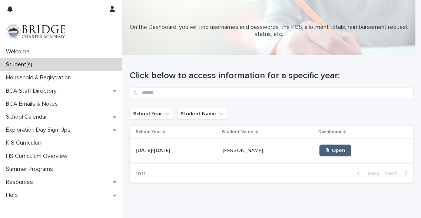 This screenshot has width=421, height=218. What do you see at coordinates (238, 132) in the screenshot?
I see `p: Student Name` at bounding box center [238, 132].